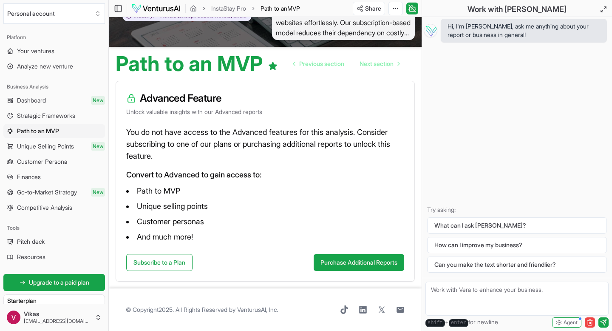 Image resolution: width=612 pixels, height=331 pixels. What do you see at coordinates (435, 322) in the screenshot?
I see `kbd: shift` at bounding box center [435, 322].